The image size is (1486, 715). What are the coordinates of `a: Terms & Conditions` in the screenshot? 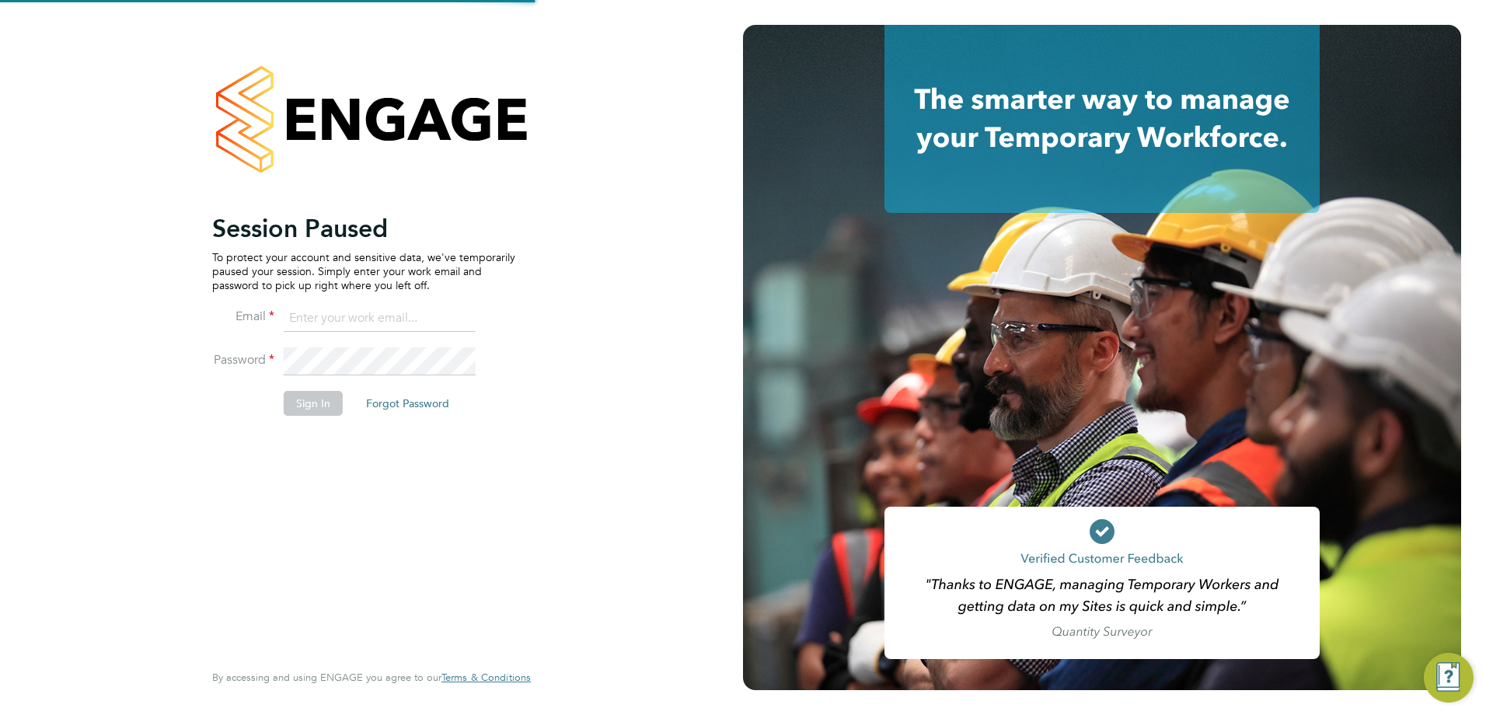 It's located at (486, 677).